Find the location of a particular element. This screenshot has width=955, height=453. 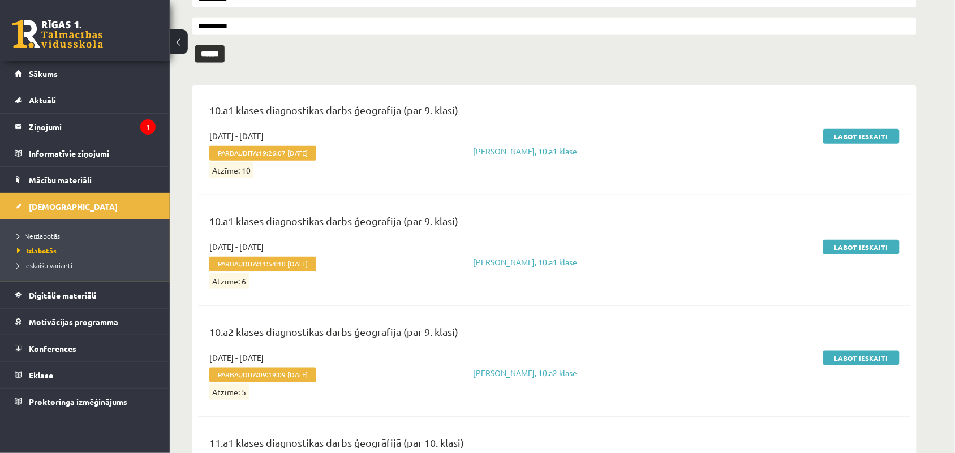

a: Eklase is located at coordinates (85, 375).